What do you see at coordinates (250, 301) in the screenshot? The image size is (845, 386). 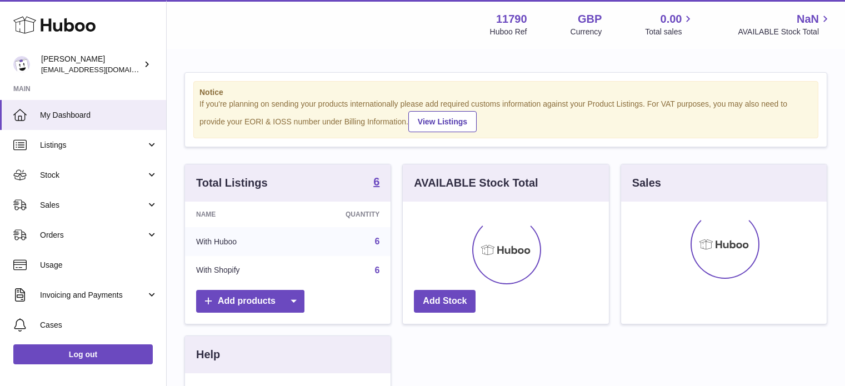 I see `a: Add products` at bounding box center [250, 301].